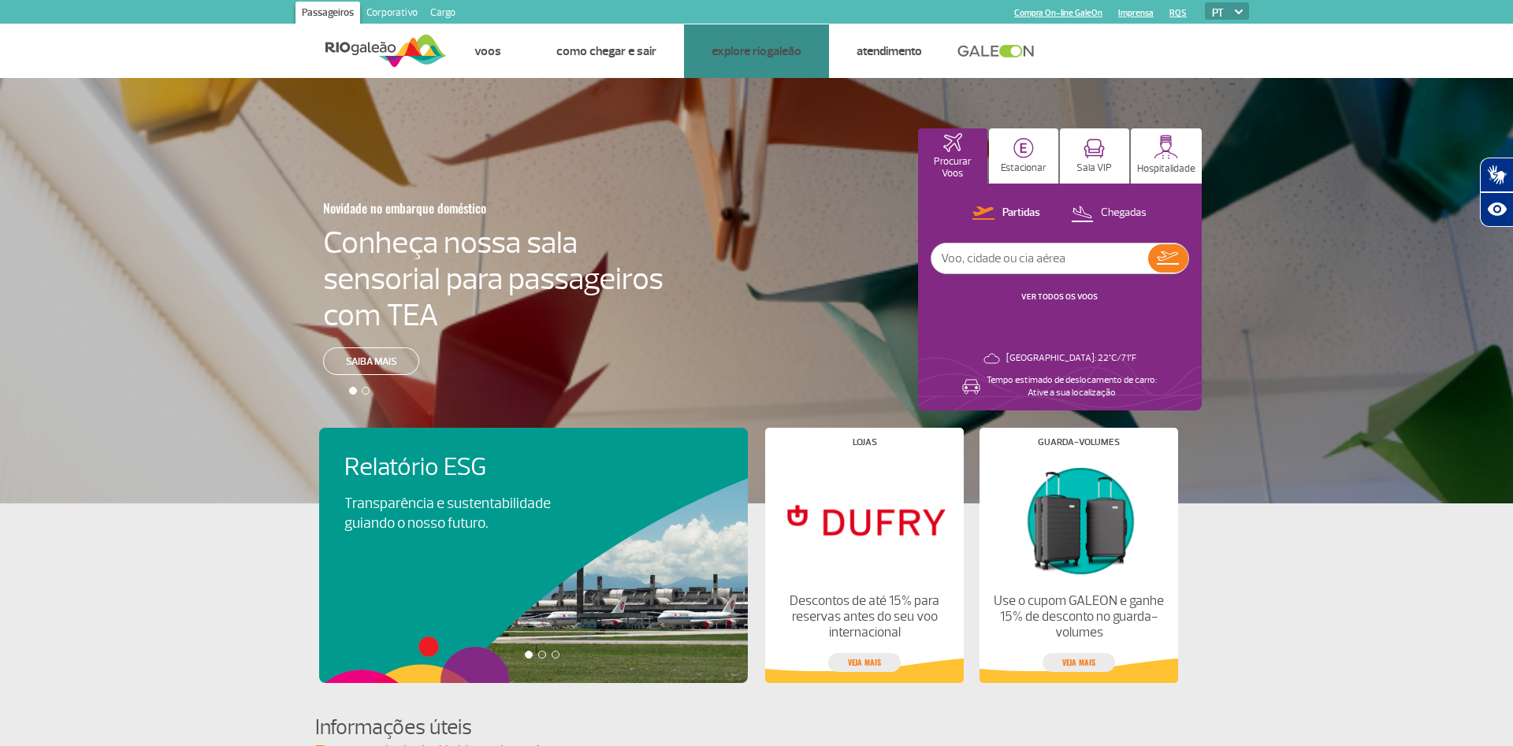 Image resolution: width=1513 pixels, height=746 pixels. What do you see at coordinates (1058, 13) in the screenshot?
I see `a: Compra On-line GaleOn` at bounding box center [1058, 13].